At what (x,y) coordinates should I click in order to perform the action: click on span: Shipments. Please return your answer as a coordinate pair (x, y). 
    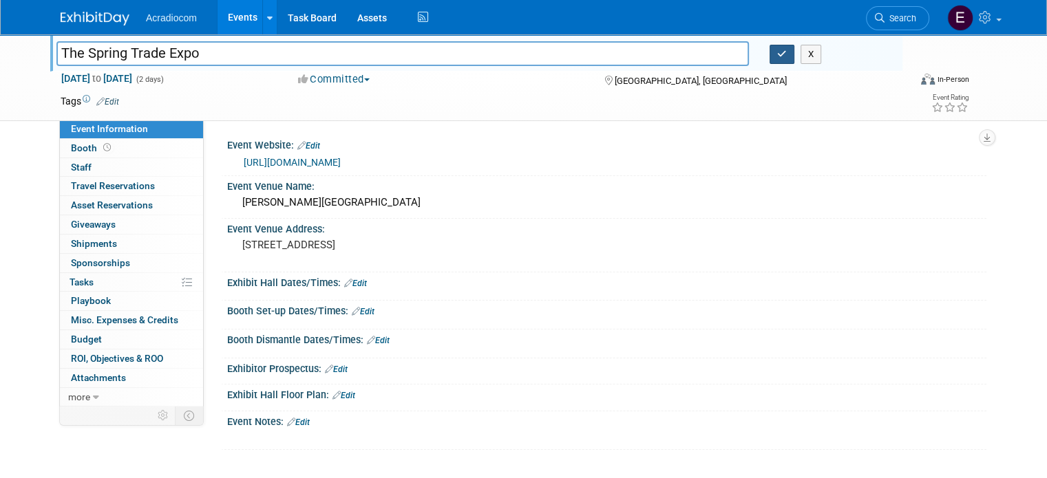
    Looking at the image, I should click on (94, 244).